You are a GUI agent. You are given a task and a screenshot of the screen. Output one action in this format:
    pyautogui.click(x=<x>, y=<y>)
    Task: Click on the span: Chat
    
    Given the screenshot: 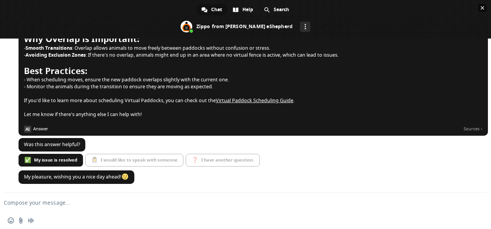 What is the action you would take?
    pyautogui.click(x=217, y=10)
    